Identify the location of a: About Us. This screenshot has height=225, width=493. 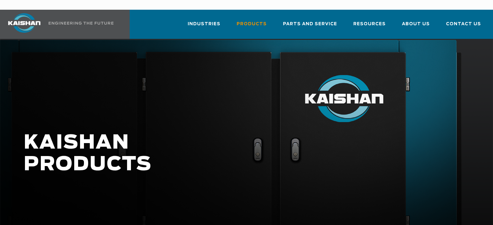
(416, 27).